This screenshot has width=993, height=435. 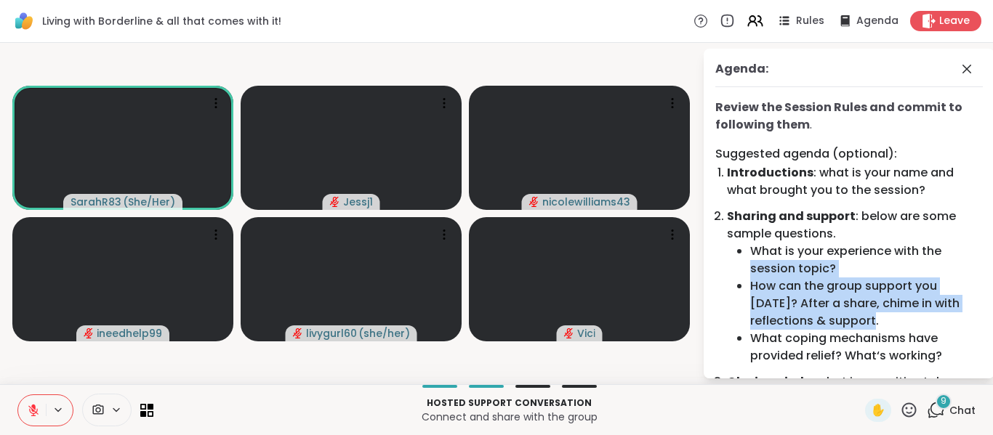 What do you see at coordinates (944, 401) in the screenshot?
I see `span: 9` at bounding box center [944, 401].